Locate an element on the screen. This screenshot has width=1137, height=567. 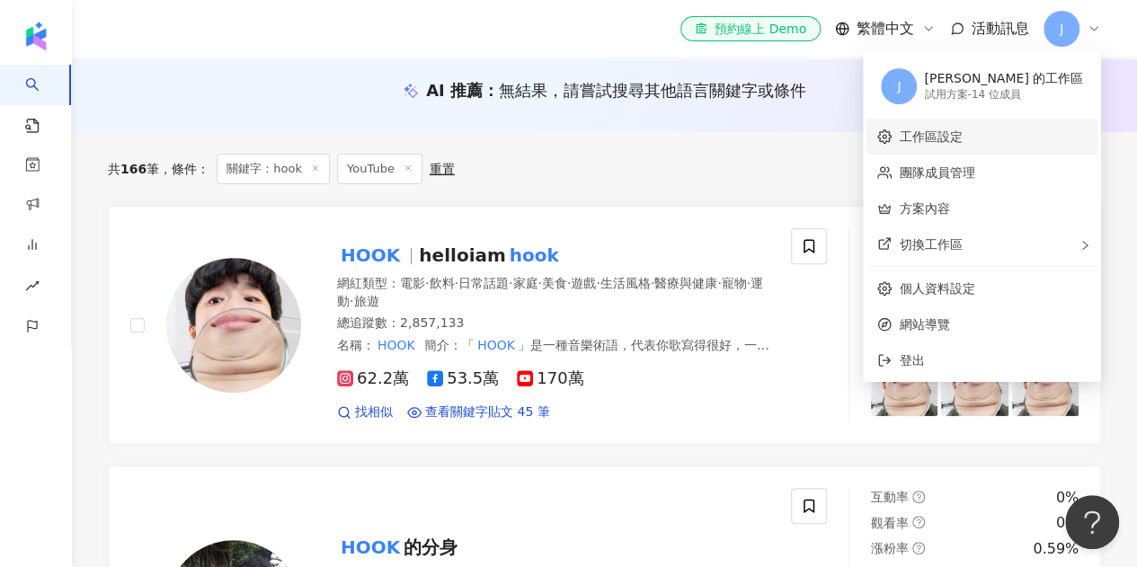
div: 網紅類型 ： is located at coordinates (553, 292).